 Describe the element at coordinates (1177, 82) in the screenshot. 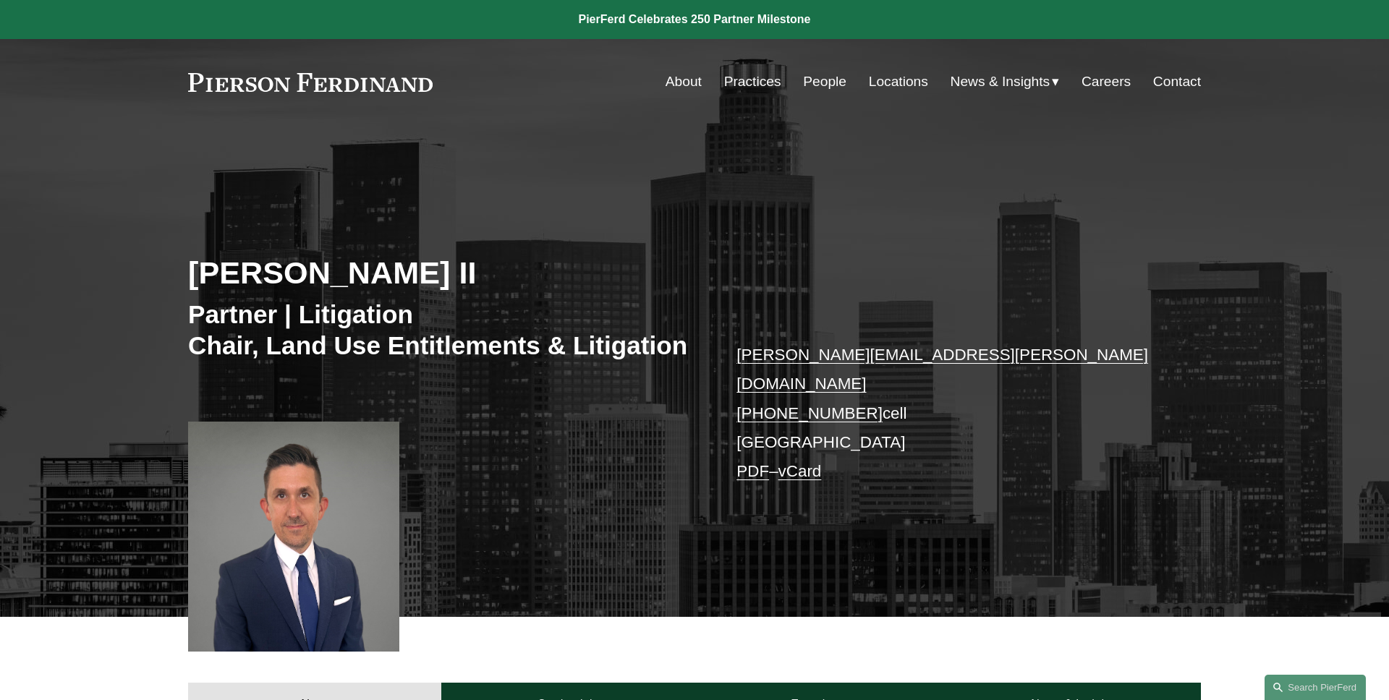

I see `a: Contact` at that location.